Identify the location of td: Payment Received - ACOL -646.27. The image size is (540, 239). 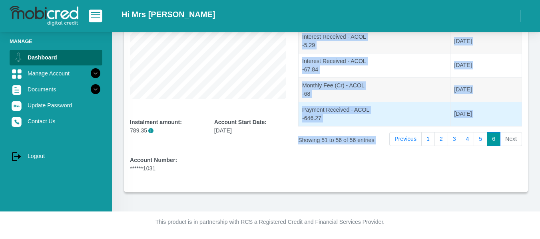
(374, 114).